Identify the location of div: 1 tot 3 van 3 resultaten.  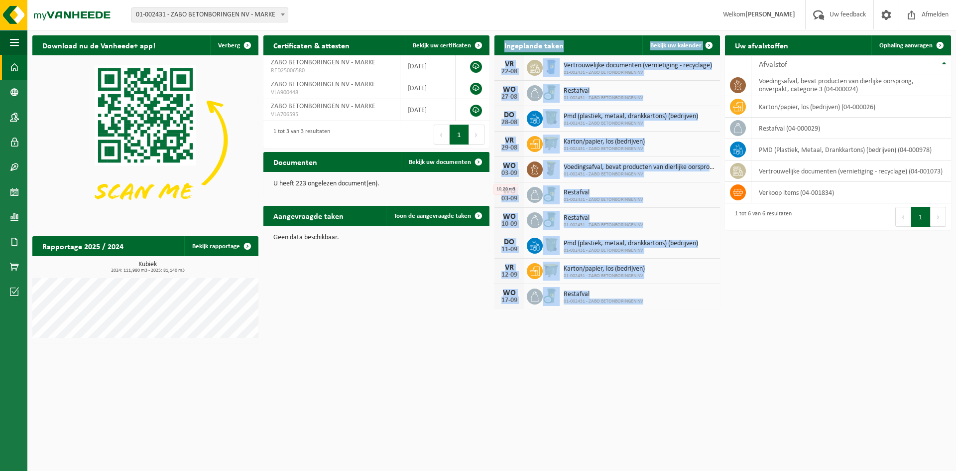
(299, 134).